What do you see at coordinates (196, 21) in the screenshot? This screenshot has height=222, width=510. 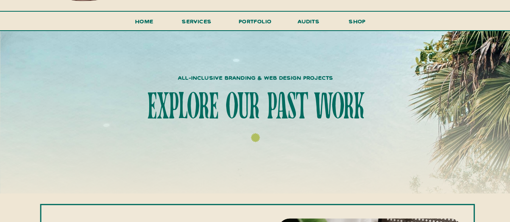 I see `span: services` at bounding box center [196, 21].